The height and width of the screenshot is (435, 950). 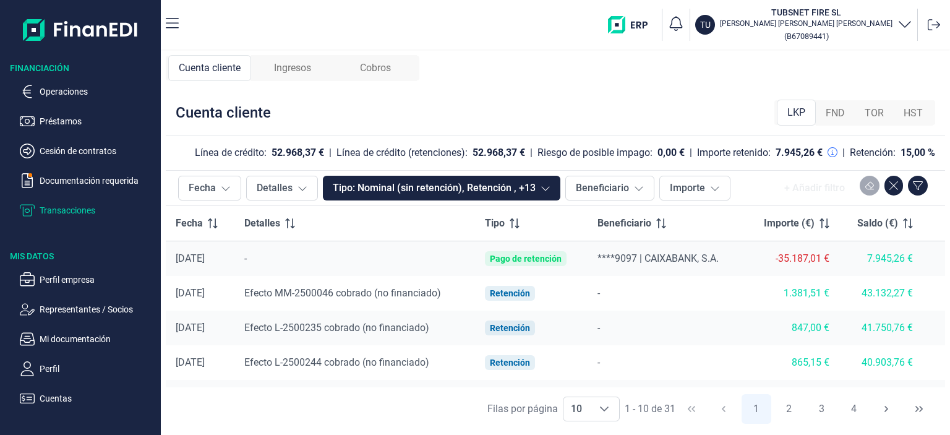 What do you see at coordinates (210, 68) in the screenshot?
I see `span: Cuenta cliente` at bounding box center [210, 68].